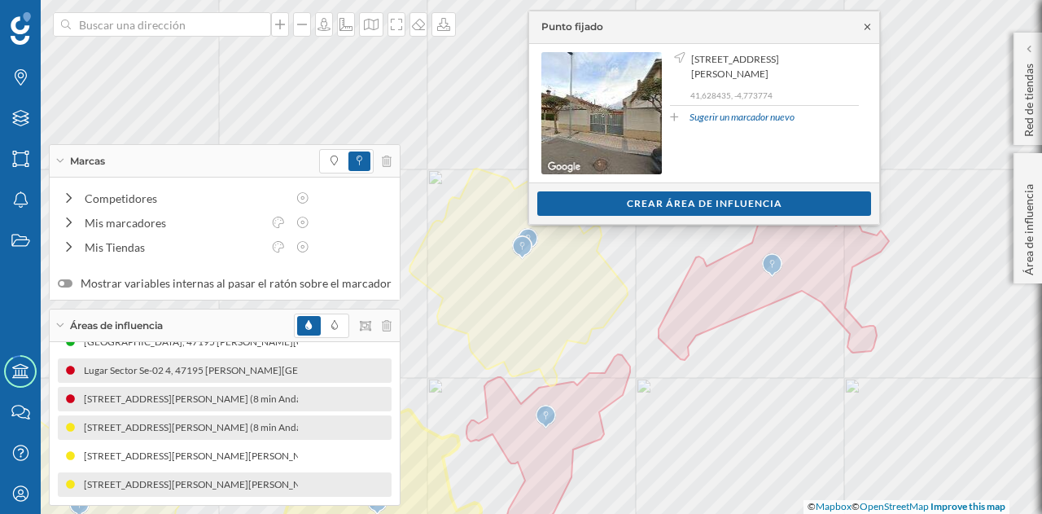 The width and height of the screenshot is (1042, 514). What do you see at coordinates (742, 117) in the screenshot?
I see `a: Sugerir un marcador nuevo` at bounding box center [742, 117].